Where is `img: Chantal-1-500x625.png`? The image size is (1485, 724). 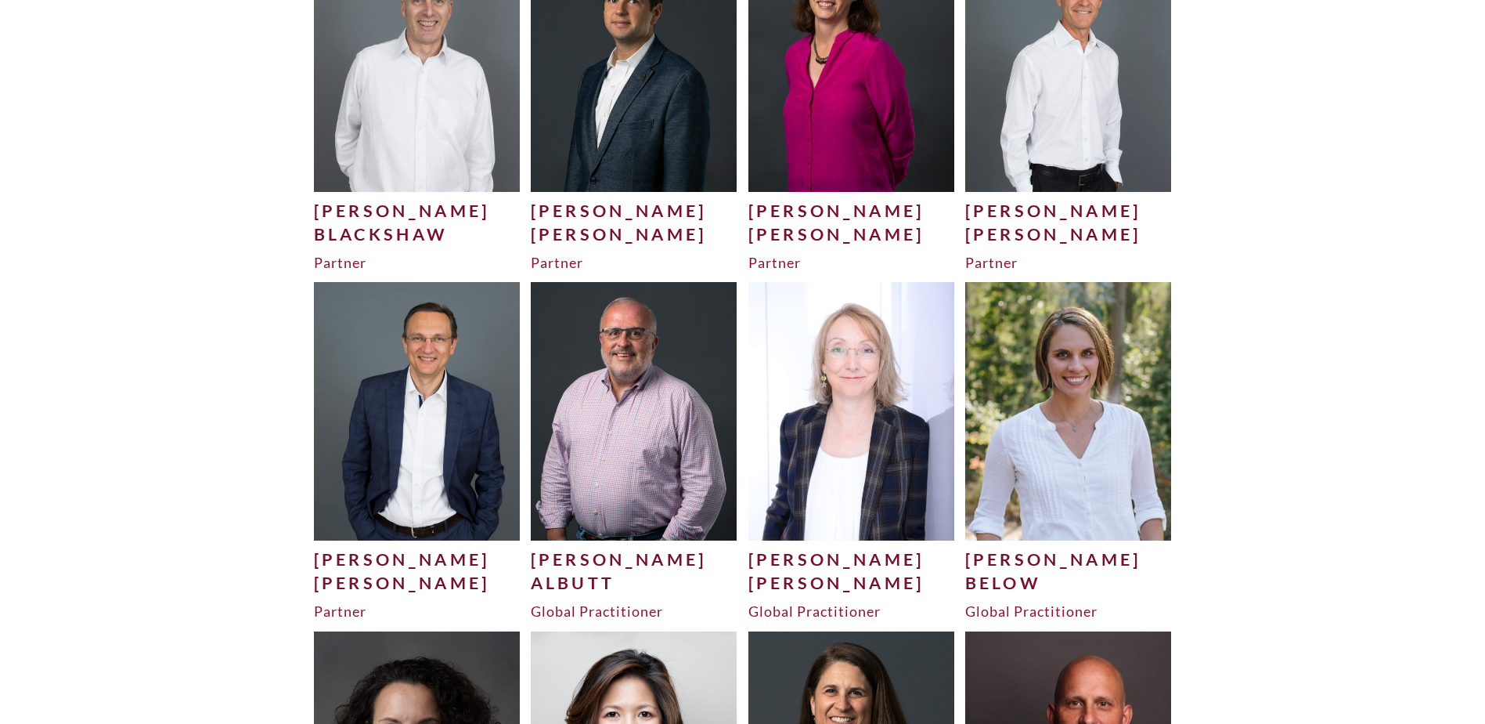 img: Chantal-1-500x625.png is located at coordinates (1069, 410).